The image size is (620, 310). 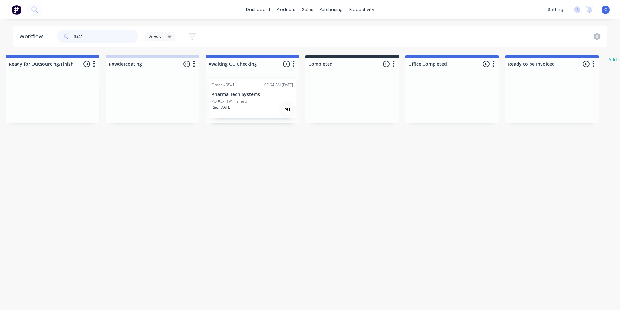 What do you see at coordinates (556, 10) in the screenshot?
I see `div: settings` at bounding box center [556, 10].